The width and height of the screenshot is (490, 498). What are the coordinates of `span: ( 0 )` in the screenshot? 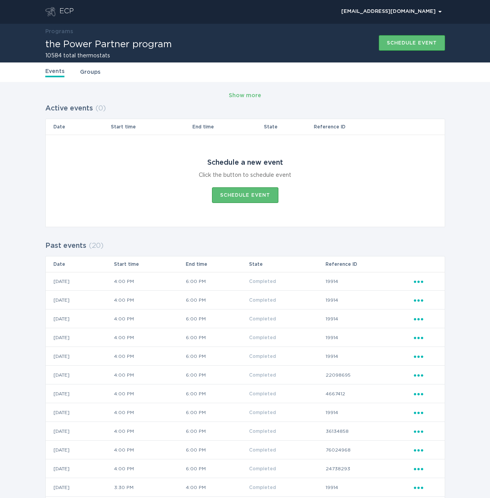 It's located at (100, 108).